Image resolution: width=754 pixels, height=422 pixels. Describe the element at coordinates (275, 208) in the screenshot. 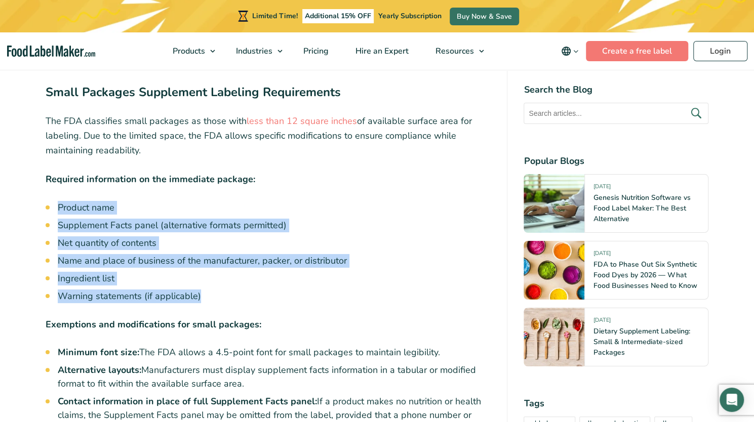

I see `li: Product name` at that location.